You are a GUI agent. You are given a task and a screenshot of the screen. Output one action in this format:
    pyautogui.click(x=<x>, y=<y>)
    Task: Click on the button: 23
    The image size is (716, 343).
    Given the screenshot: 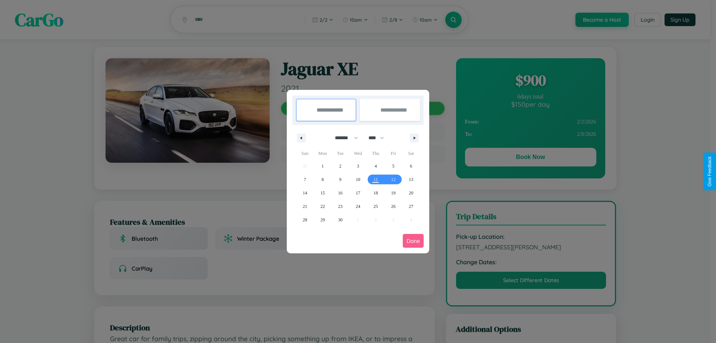 What is the action you would take?
    pyautogui.click(x=340, y=206)
    